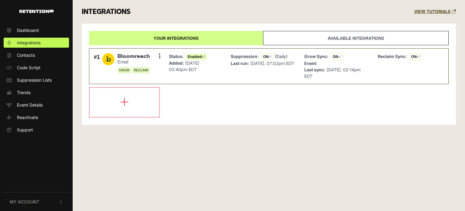 The height and width of the screenshot is (211, 465). I want to click on a: Reactivate, so click(36, 117).